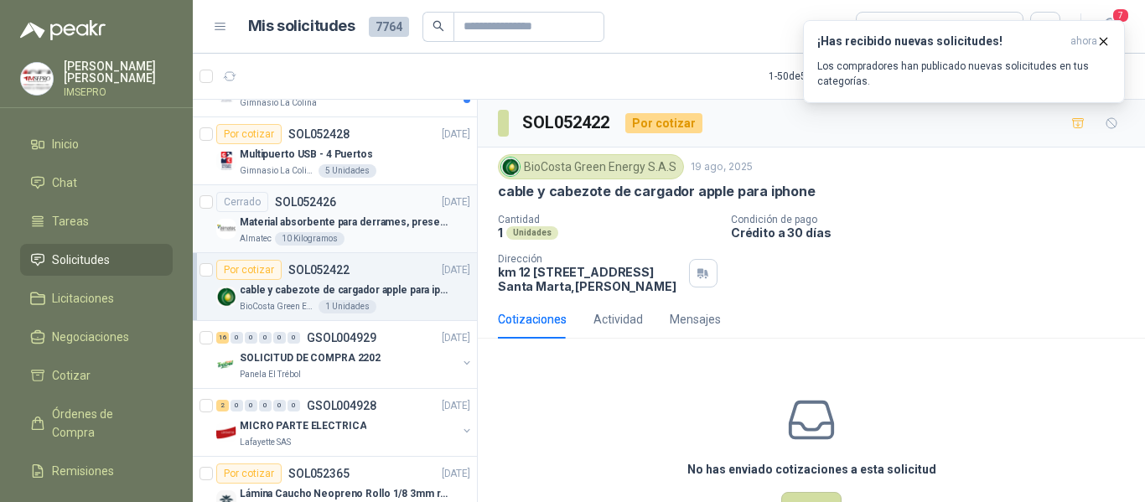 Image resolution: width=1145 pixels, height=502 pixels. Describe the element at coordinates (341, 406) in the screenshot. I see `p: GSOL004928` at that location.